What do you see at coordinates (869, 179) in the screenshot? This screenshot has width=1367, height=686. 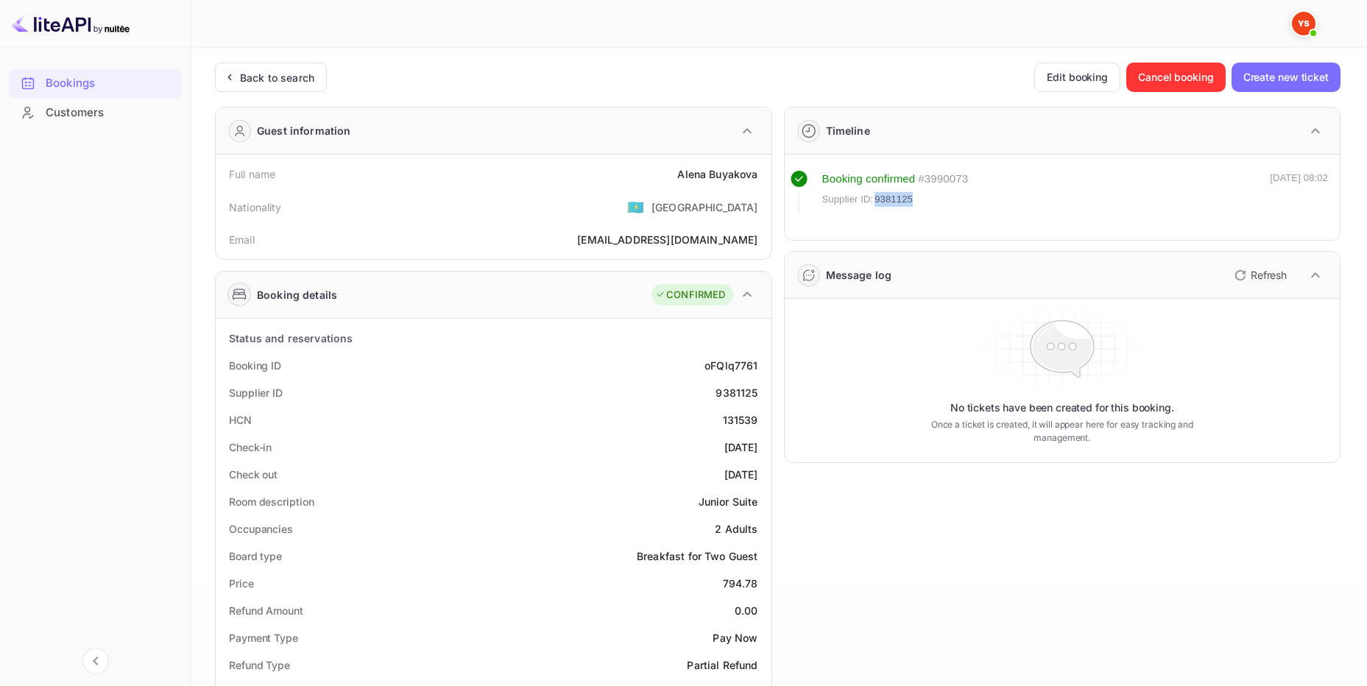 I see `div: Booking confirmed` at bounding box center [869, 179].